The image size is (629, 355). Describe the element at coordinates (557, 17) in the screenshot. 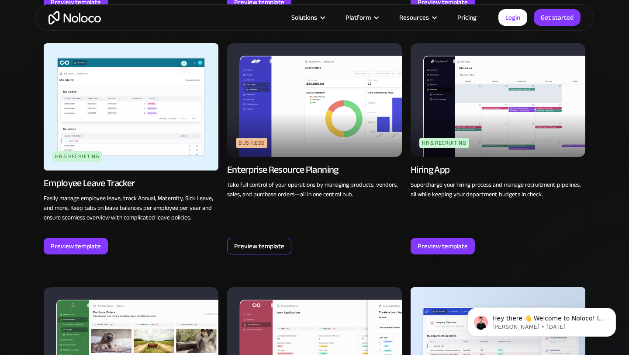

I see `a: Get started` at that location.